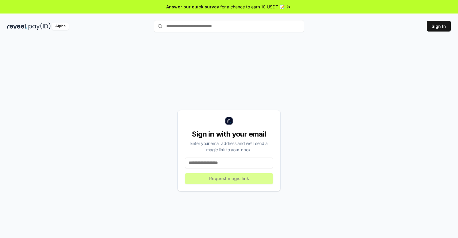 The height and width of the screenshot is (238, 458). I want to click on span: for a chance to earn 10 USDT 📝, so click(252, 7).